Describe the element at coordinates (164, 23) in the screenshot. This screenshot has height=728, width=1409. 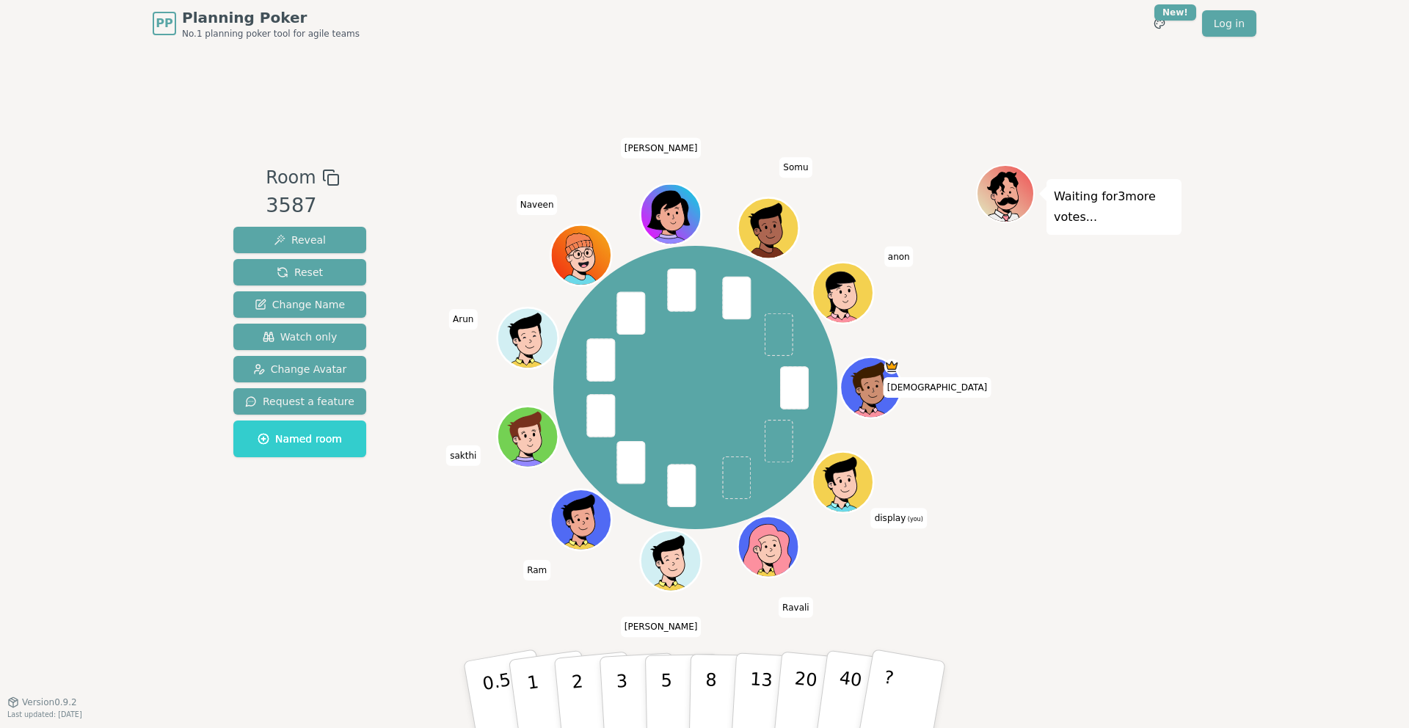
I see `span: PP` at that location.